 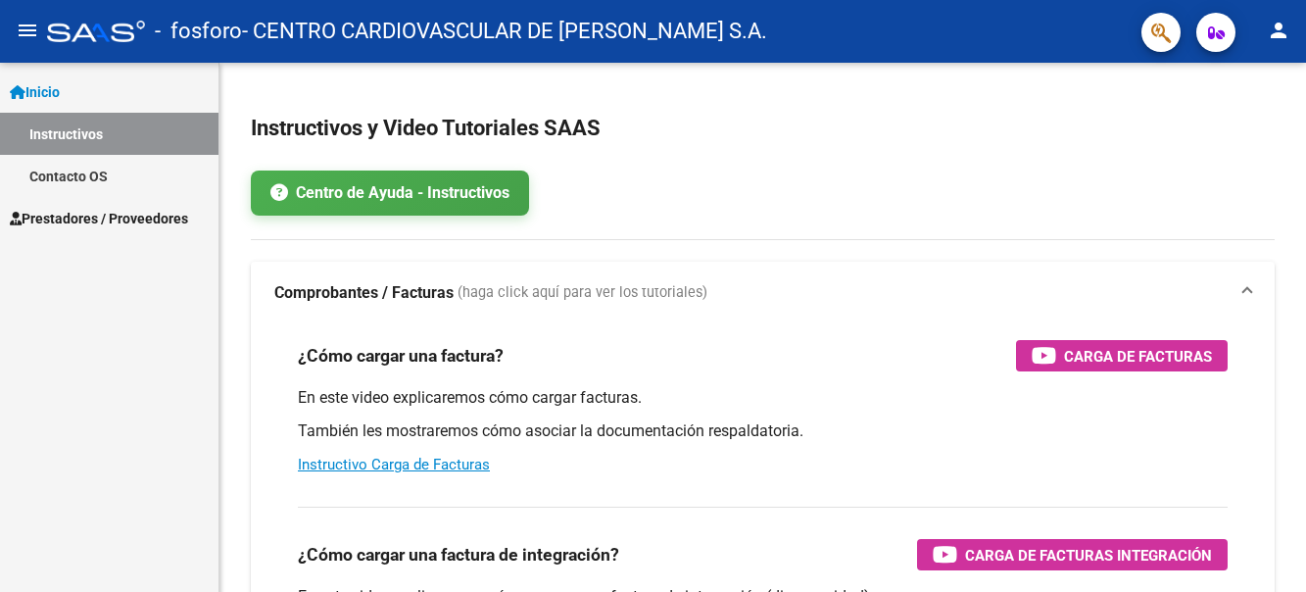 I want to click on span: (haga click aquí para ver los tutoriales), so click(x=582, y=293).